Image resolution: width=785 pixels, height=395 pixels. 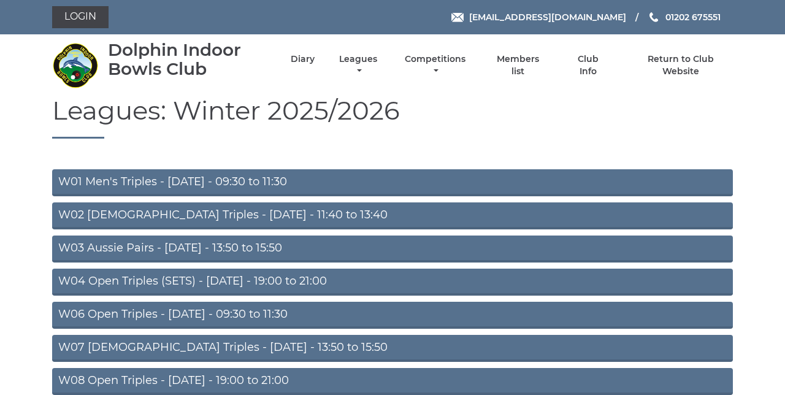 What do you see at coordinates (458, 17) in the screenshot?
I see `img: Email` at bounding box center [458, 17].